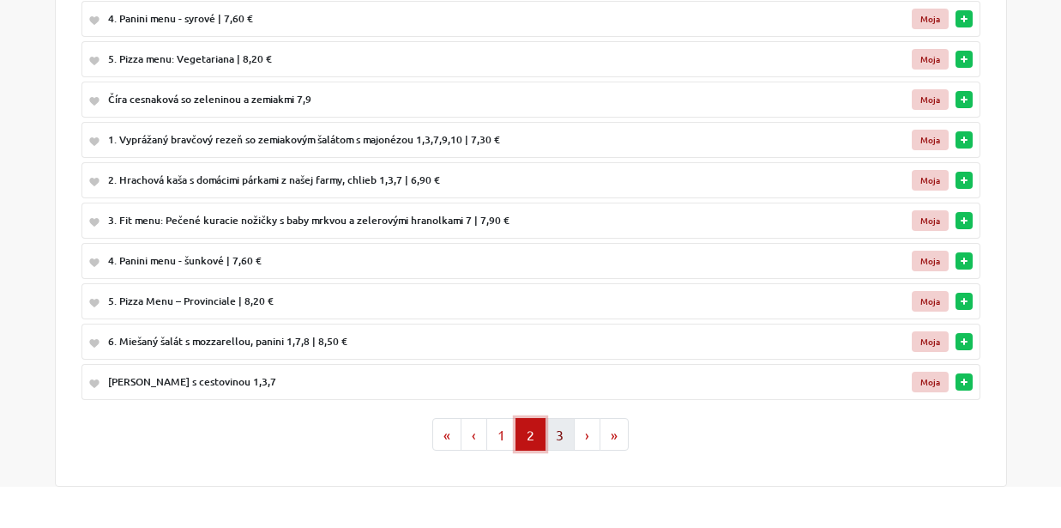 Image resolution: width=1061 pixels, height=528 pixels. I want to click on button: Go to page 2, so click(530, 434).